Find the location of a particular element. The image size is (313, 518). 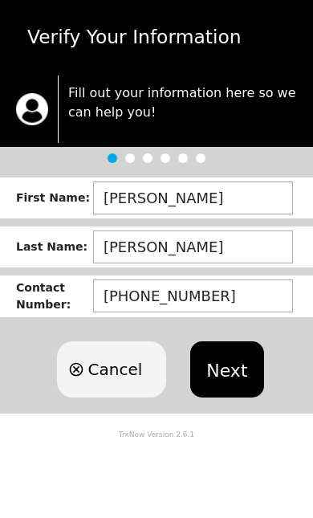

input: ex: DOE is located at coordinates (193, 247).